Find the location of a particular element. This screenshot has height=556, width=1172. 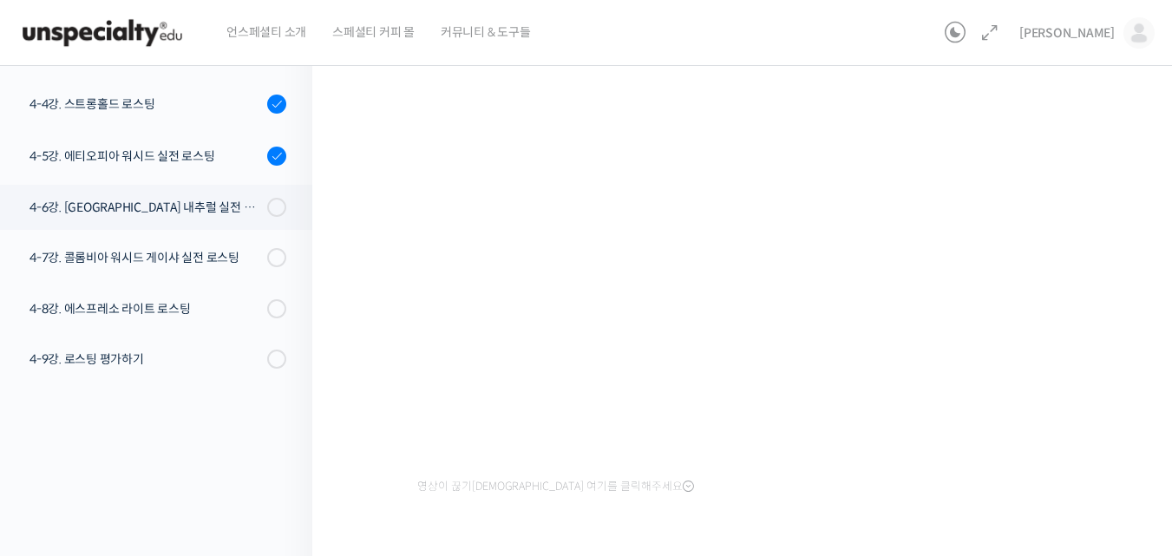

a: 설정 is located at coordinates (278, 434).